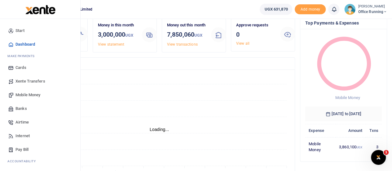 Image resolution: width=392 pixels, height=171 pixels. Describe the element at coordinates (23, 56) in the screenshot. I see `span: ake Payments` at that location.